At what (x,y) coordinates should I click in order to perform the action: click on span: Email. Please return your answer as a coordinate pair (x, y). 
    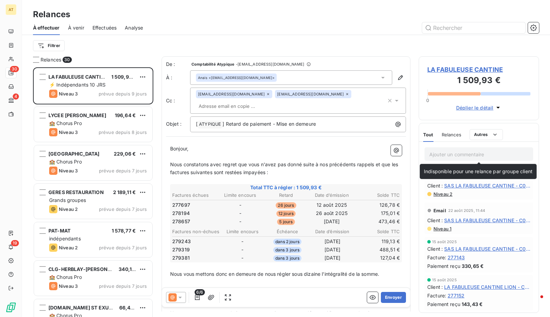
    Looking at the image, I should click on (439, 211).